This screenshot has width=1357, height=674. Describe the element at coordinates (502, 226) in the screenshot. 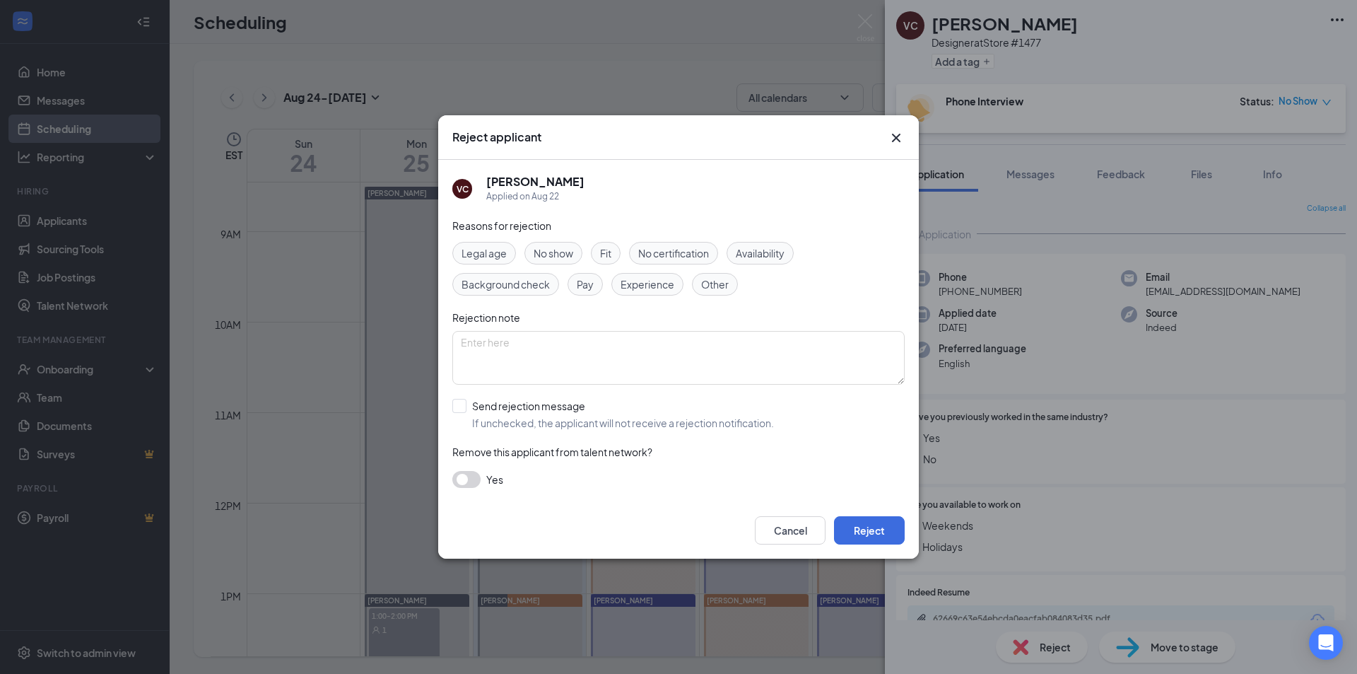

I see `span: Reasons for rejection` at that location.